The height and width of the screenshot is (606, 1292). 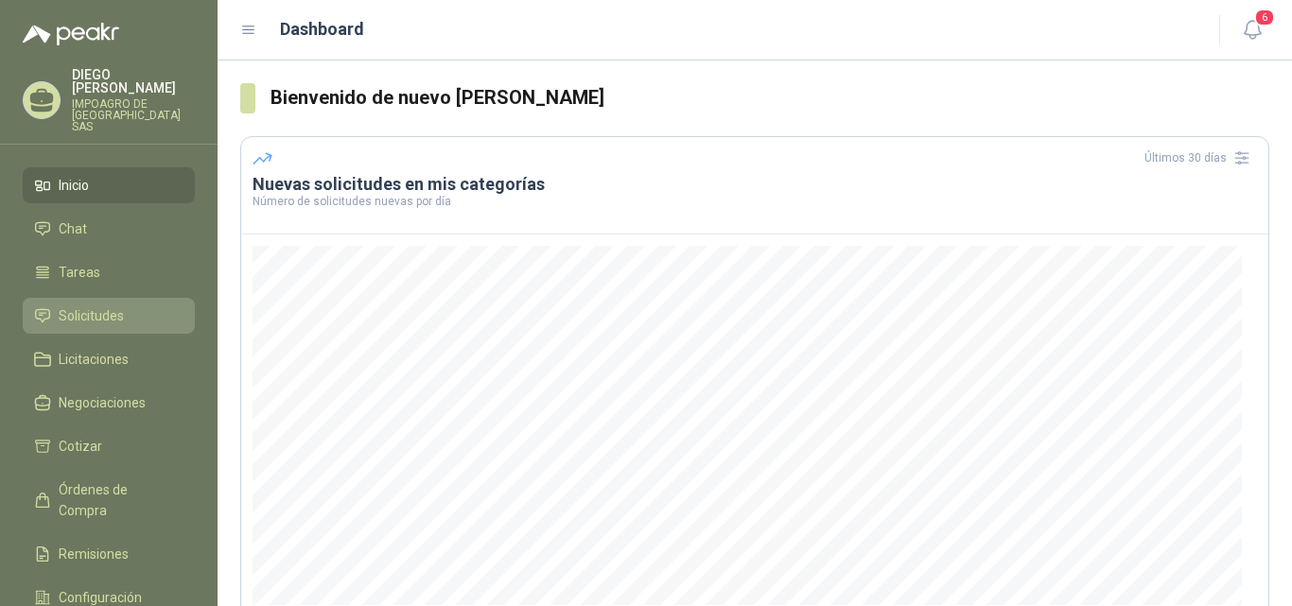 I want to click on span: 6, so click(x=1265, y=17).